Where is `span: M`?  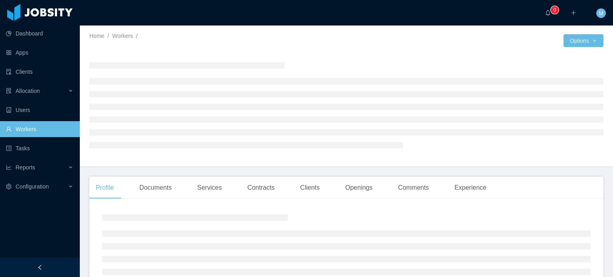
span: M is located at coordinates (601, 13).